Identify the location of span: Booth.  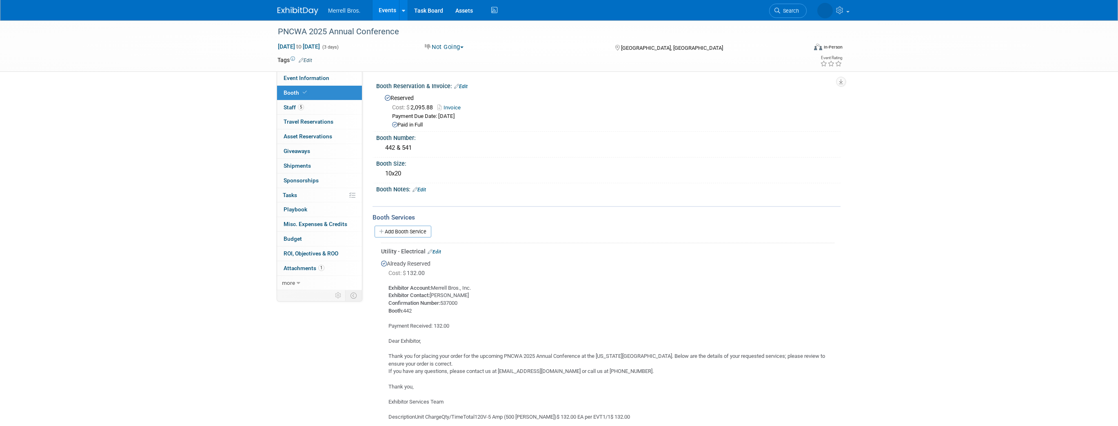
(296, 93).